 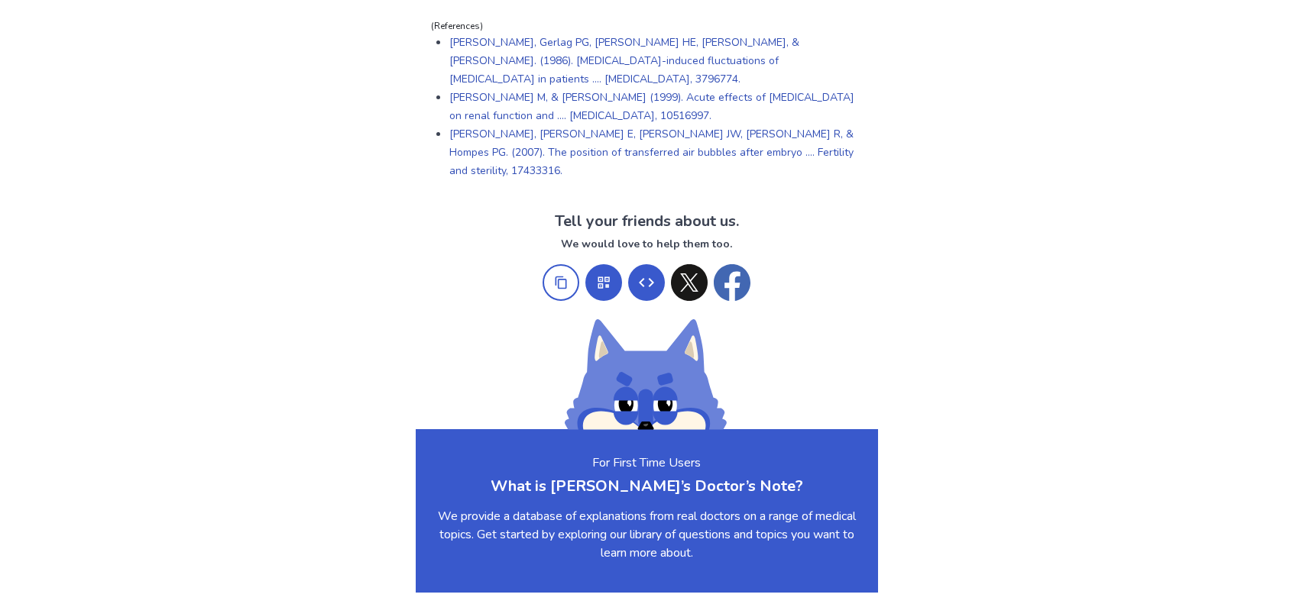 What do you see at coordinates (689, 283) in the screenshot?
I see `button: Share on X` at bounding box center [689, 283].